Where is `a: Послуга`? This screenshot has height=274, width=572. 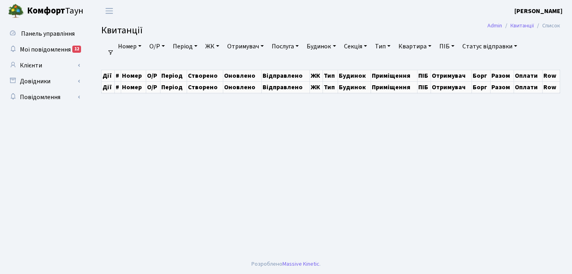 a: Послуга is located at coordinates (285, 46).